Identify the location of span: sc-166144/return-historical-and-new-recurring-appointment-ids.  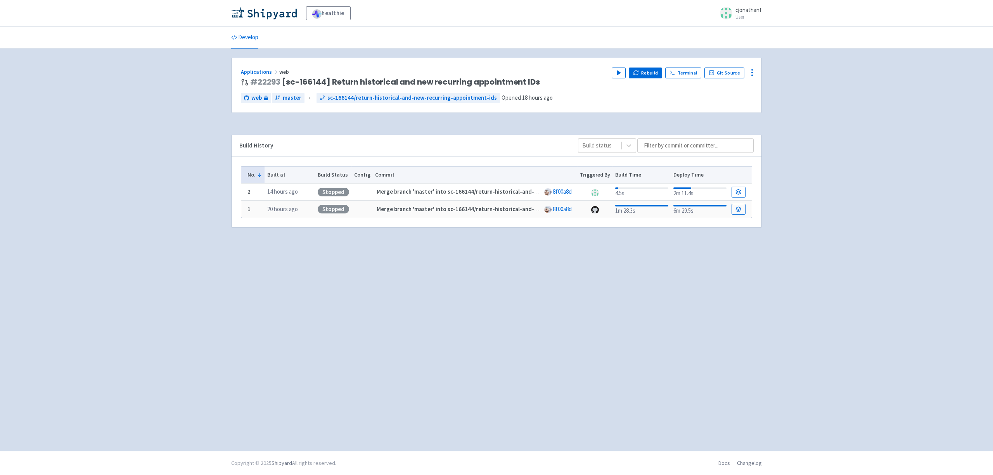
(412, 98).